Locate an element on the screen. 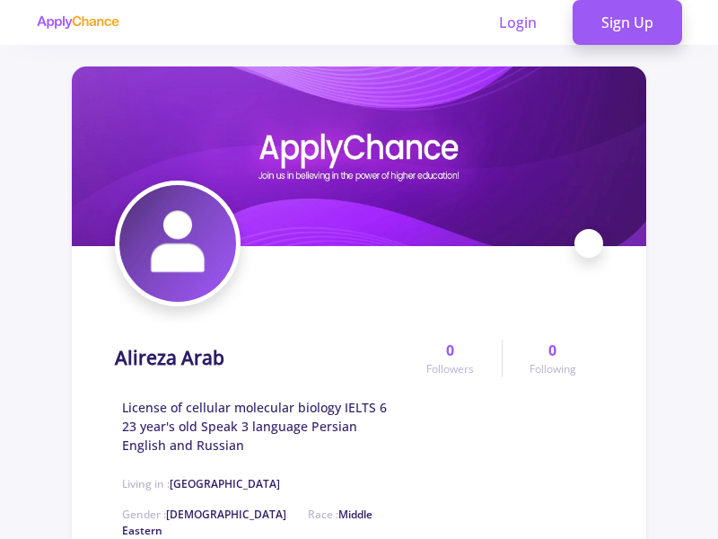 The height and width of the screenshot is (539, 718). span: Race : is located at coordinates (247, 522).